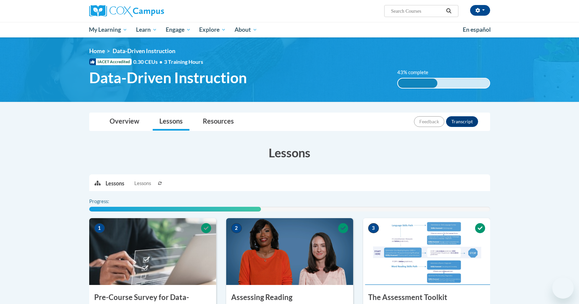 The image size is (579, 304). Describe the element at coordinates (108, 201) in the screenshot. I see `label: Progress:` at that location.